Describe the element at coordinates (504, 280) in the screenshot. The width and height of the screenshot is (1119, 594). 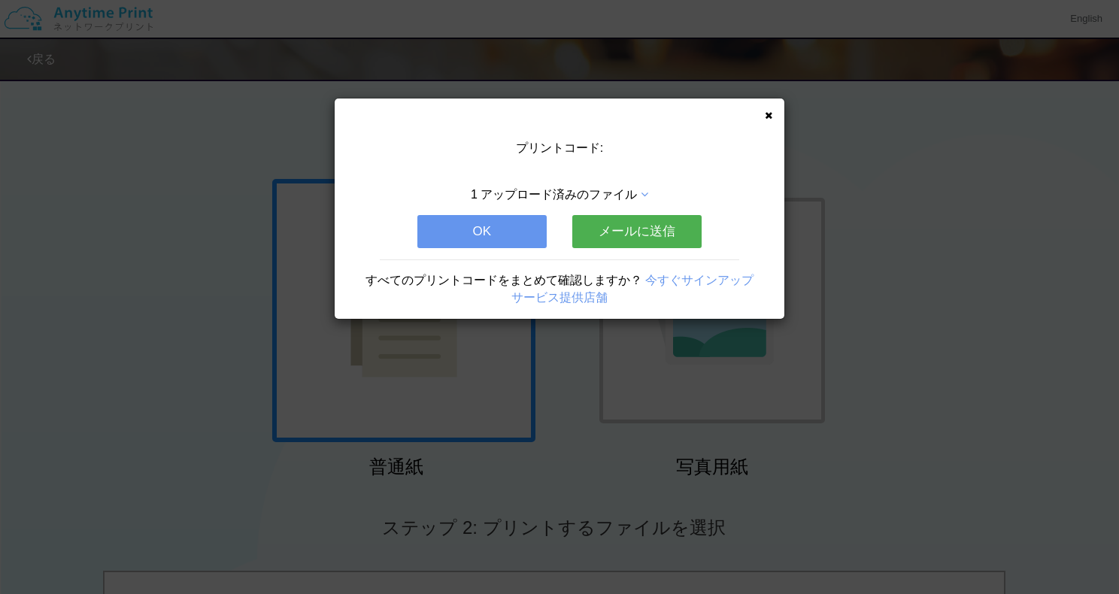
I see `span: すべてのプリントコードをまとめて確認しますか？` at that location.